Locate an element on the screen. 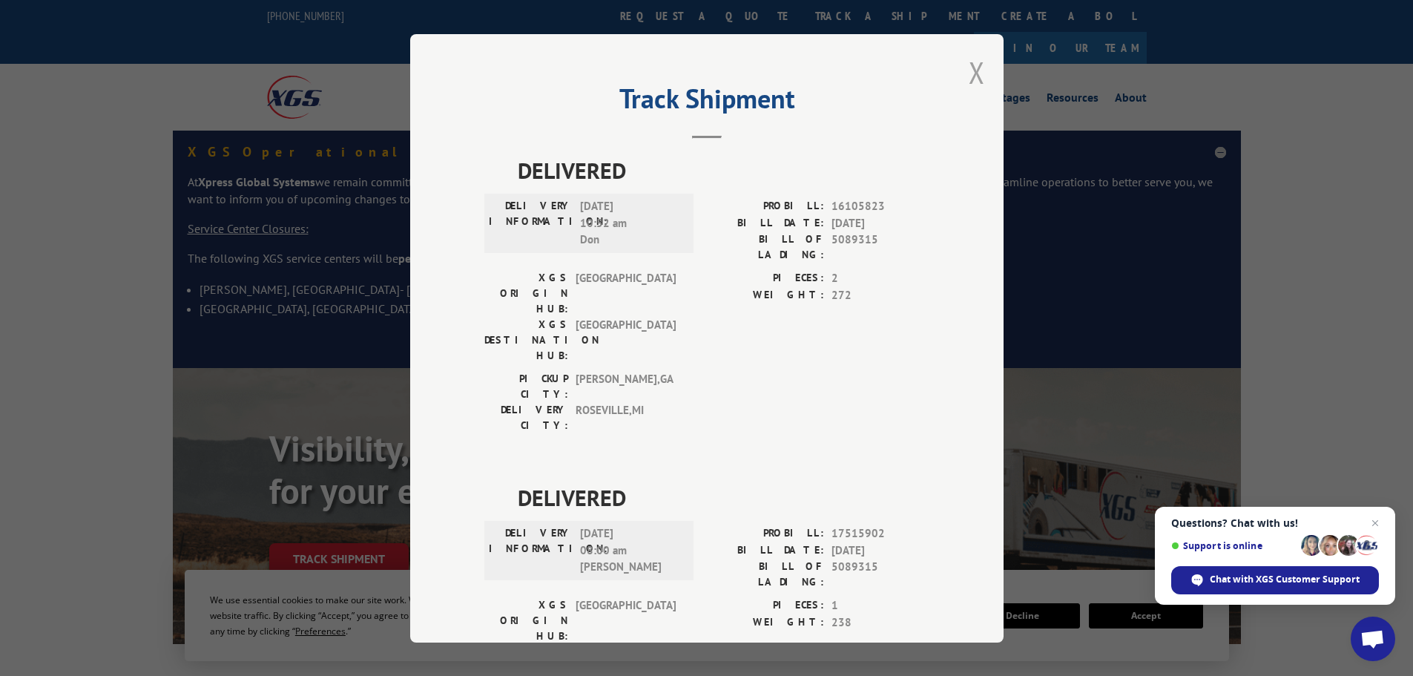  span: 17515902 is located at coordinates (881, 533).